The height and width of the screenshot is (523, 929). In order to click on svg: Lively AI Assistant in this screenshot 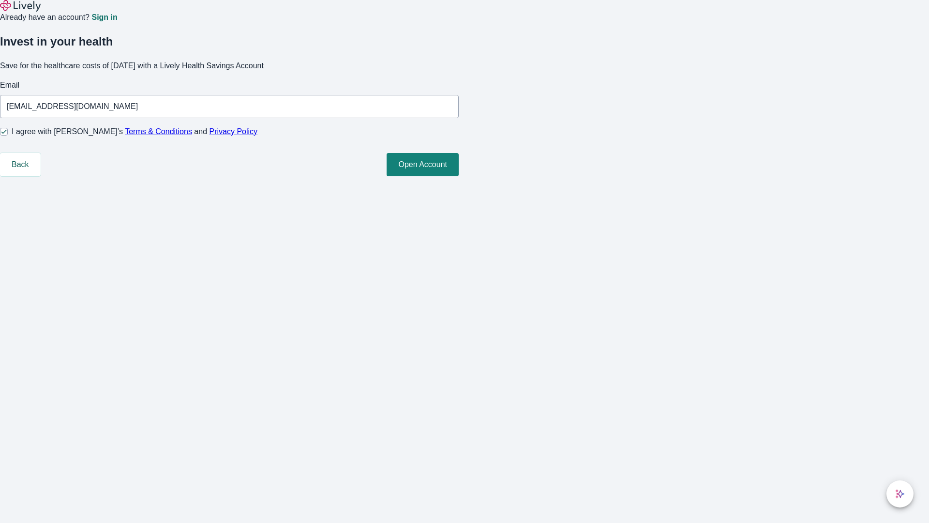, I will do `click(900, 494)`.